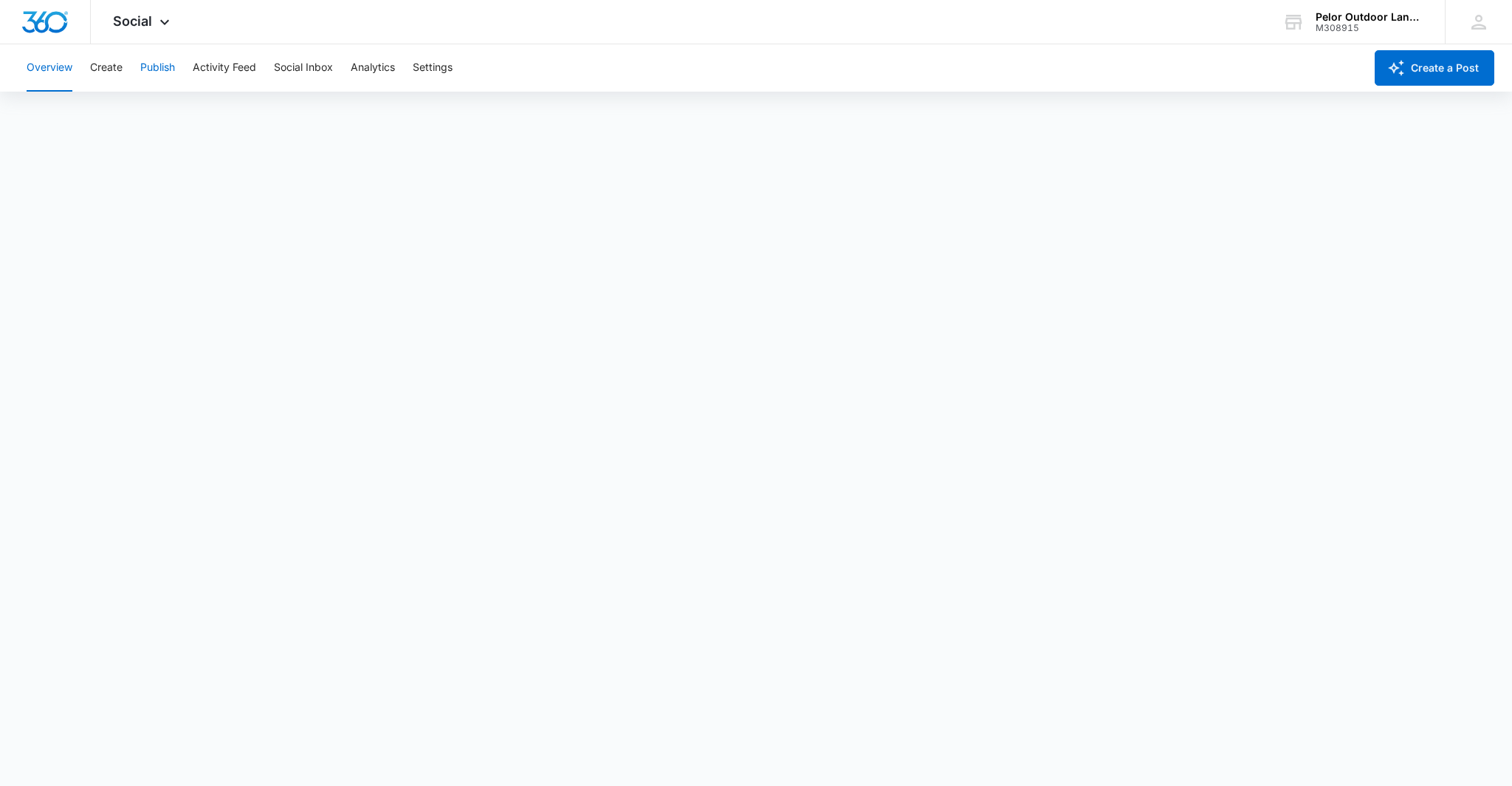 This screenshot has width=1512, height=786. What do you see at coordinates (304, 68) in the screenshot?
I see `button: Social Inbox` at bounding box center [304, 68].